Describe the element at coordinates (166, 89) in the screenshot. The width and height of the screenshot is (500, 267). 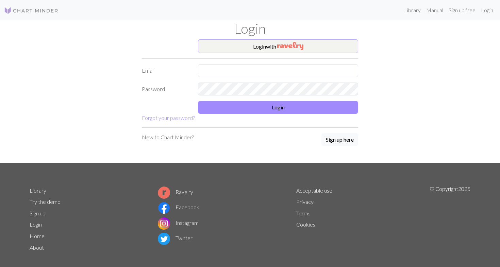
I see `label: Password` at that location.